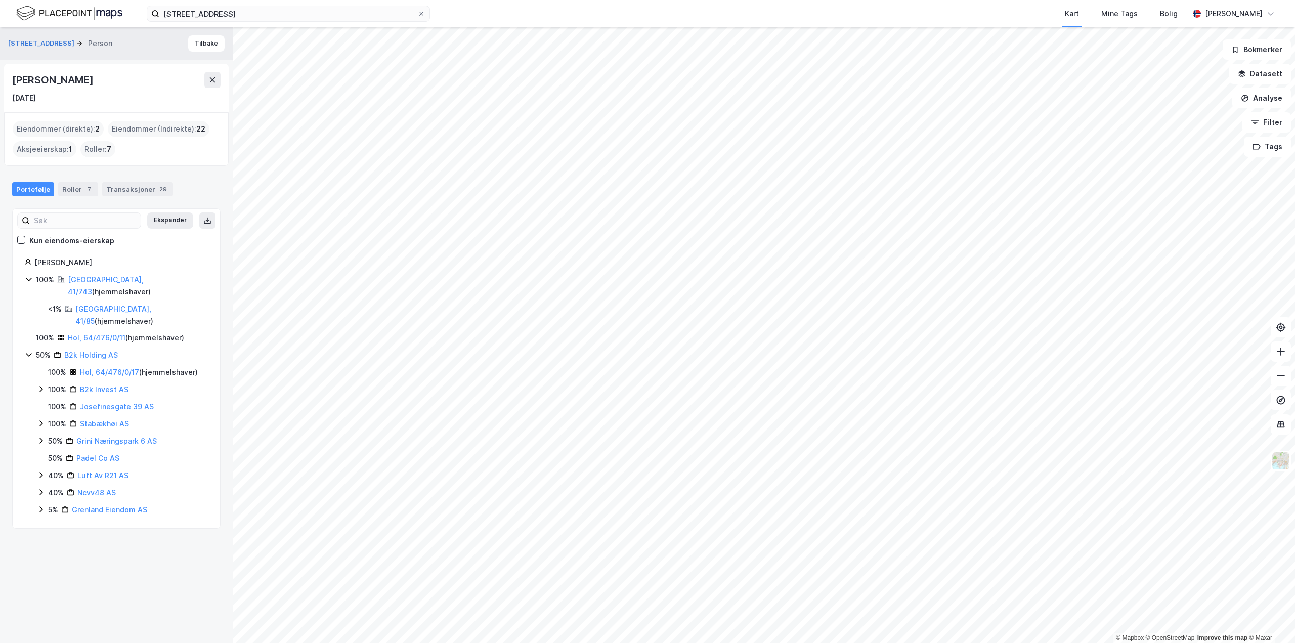  What do you see at coordinates (116, 440) in the screenshot?
I see `a: Grini Næringspark 6 AS` at bounding box center [116, 440].